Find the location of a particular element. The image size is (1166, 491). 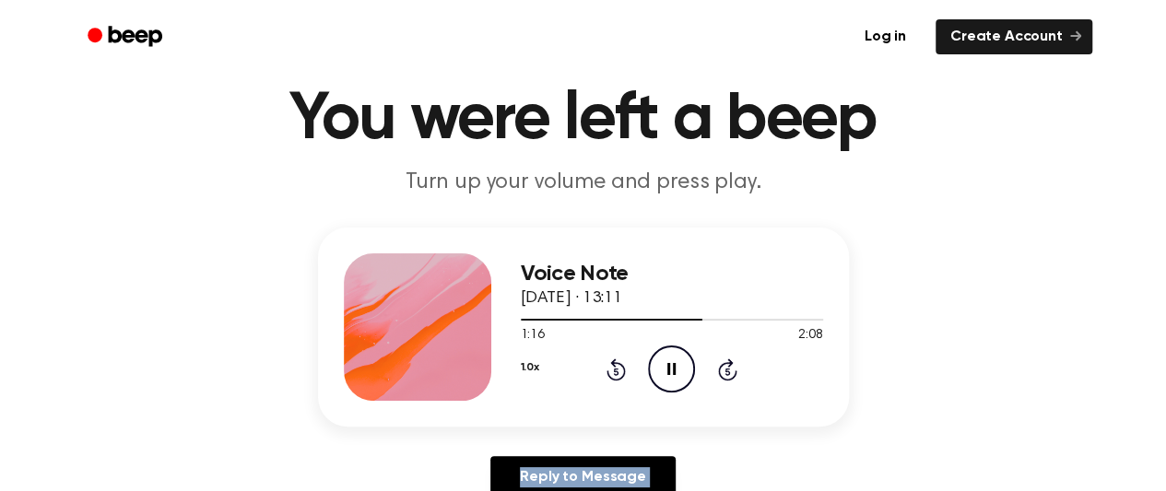

h1: You were left a beep is located at coordinates (583, 120).